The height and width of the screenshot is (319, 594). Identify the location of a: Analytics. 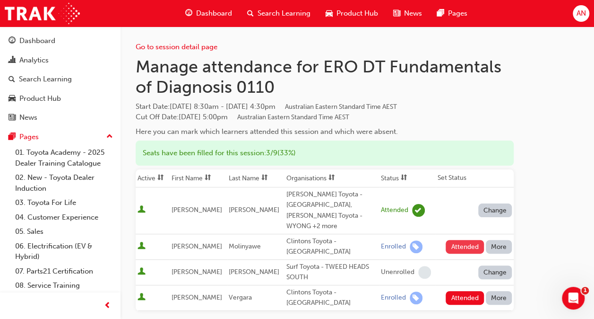
(60, 60).